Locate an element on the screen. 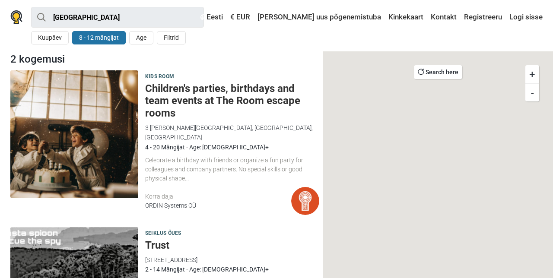  span: Seiklus õues is located at coordinates (163, 234).